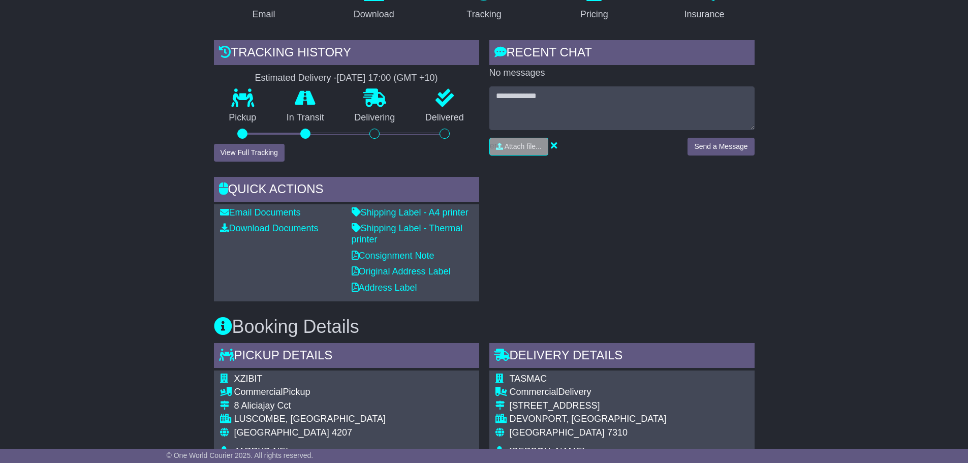 The width and height of the screenshot is (968, 463). Describe the element at coordinates (346, 191) in the screenshot. I see `div: Quick Actions` at that location.